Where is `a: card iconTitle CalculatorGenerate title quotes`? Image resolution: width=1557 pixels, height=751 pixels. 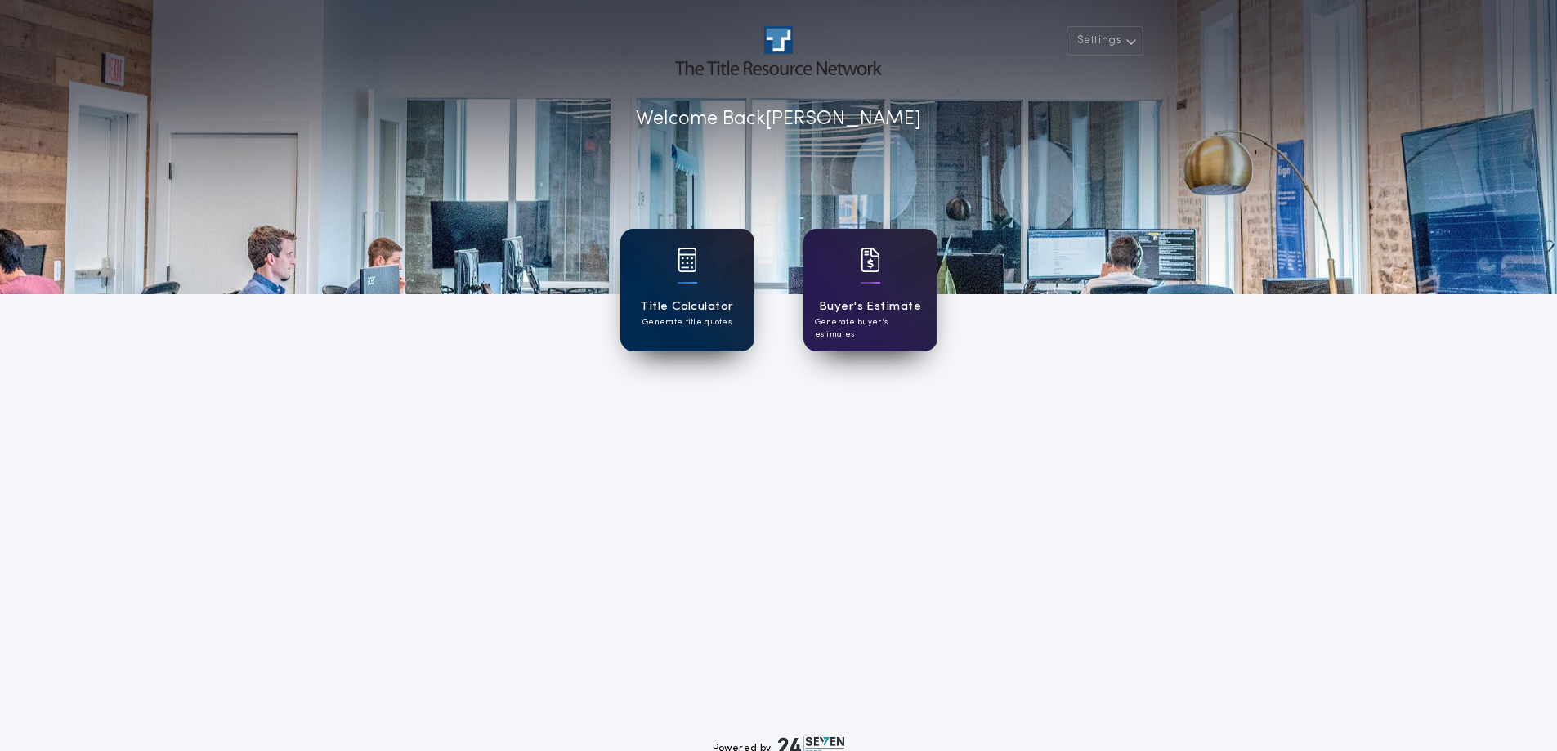 a: card iconTitle CalculatorGenerate title quotes is located at coordinates (688, 290).